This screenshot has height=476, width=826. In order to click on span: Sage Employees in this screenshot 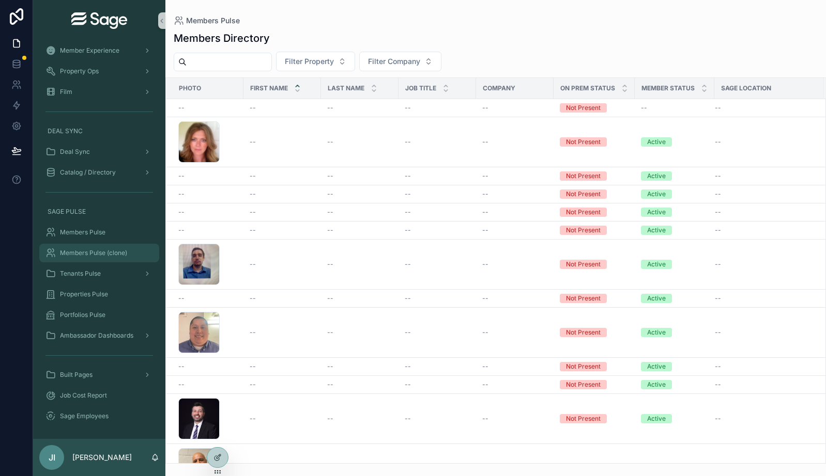, I will do `click(84, 417)`.